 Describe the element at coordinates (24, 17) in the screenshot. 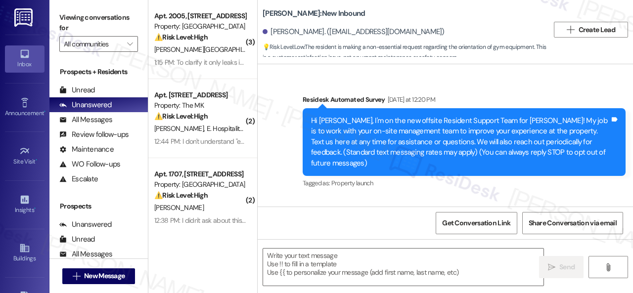

I see `img: ResiDesk Logo` at that location.